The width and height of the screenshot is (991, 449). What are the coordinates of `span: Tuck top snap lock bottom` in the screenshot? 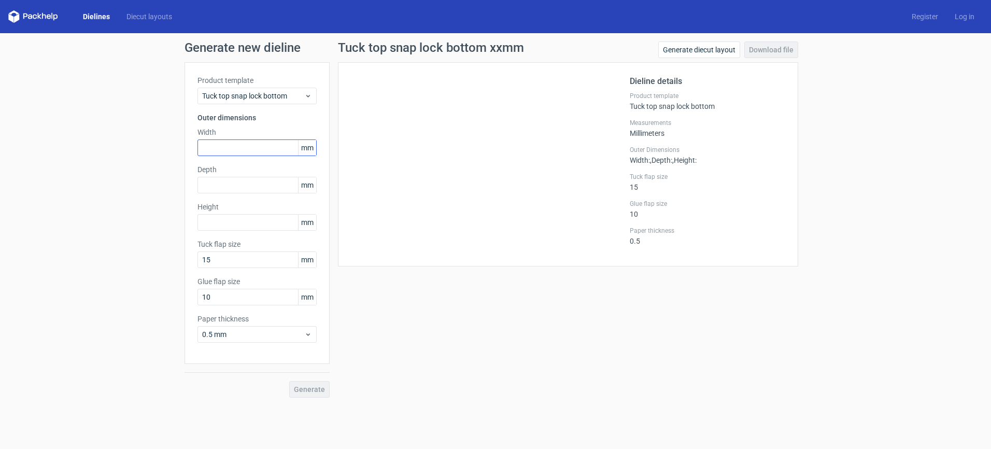 It's located at (253, 96).